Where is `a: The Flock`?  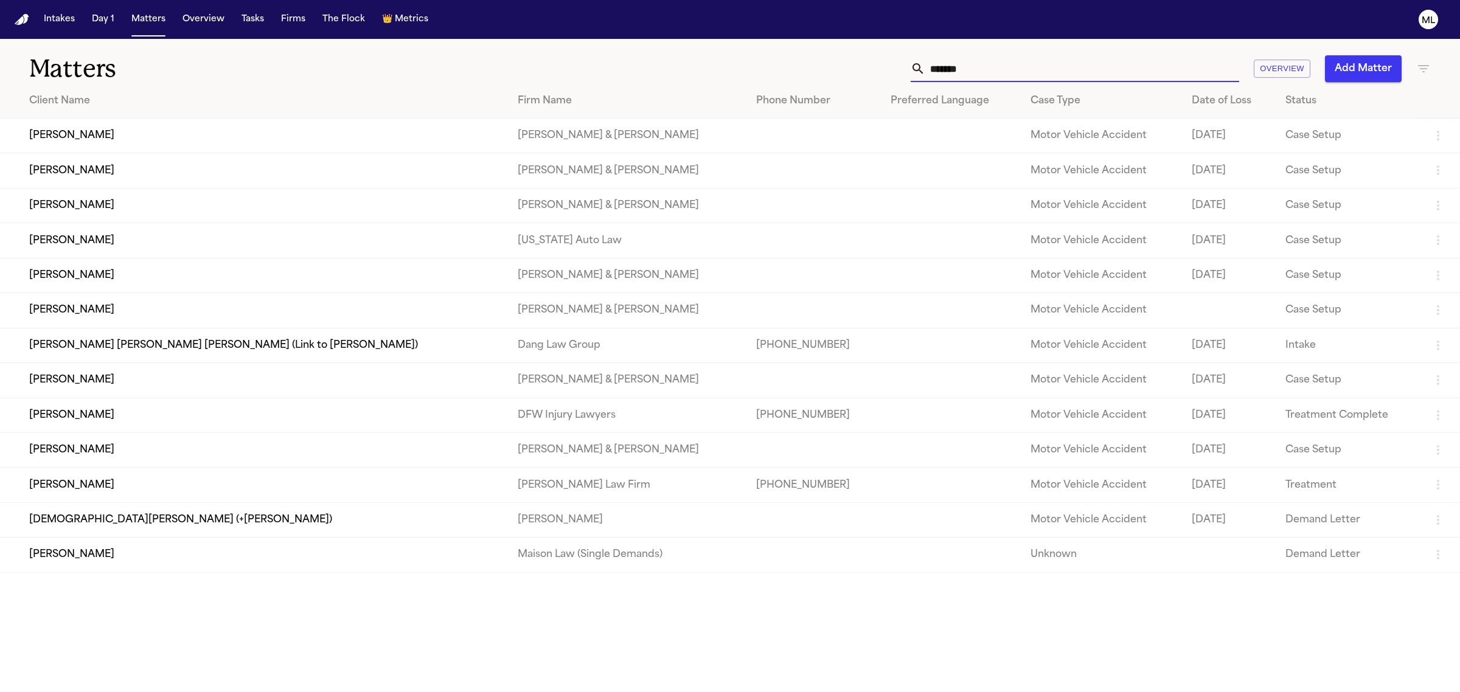 a: The Flock is located at coordinates (344, 19).